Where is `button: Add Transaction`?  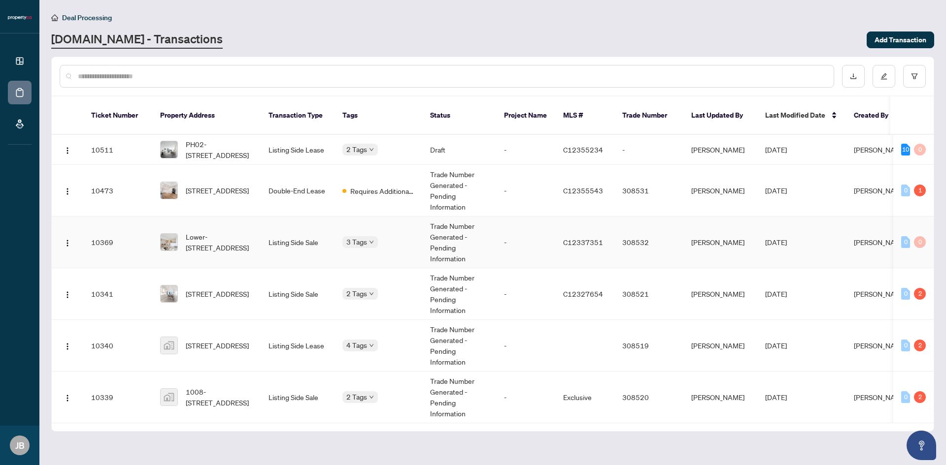
button: Add Transaction is located at coordinates (900, 40).